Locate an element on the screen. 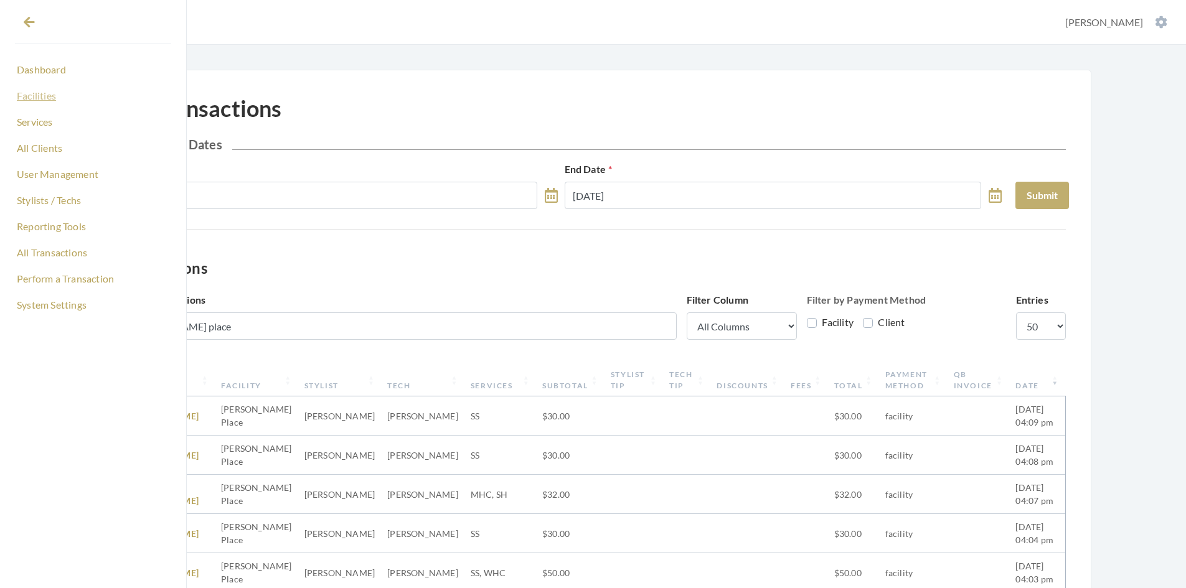 The width and height of the screenshot is (1186, 588). th: Tech Tip: activate to sort column ascending is located at coordinates (687, 380).